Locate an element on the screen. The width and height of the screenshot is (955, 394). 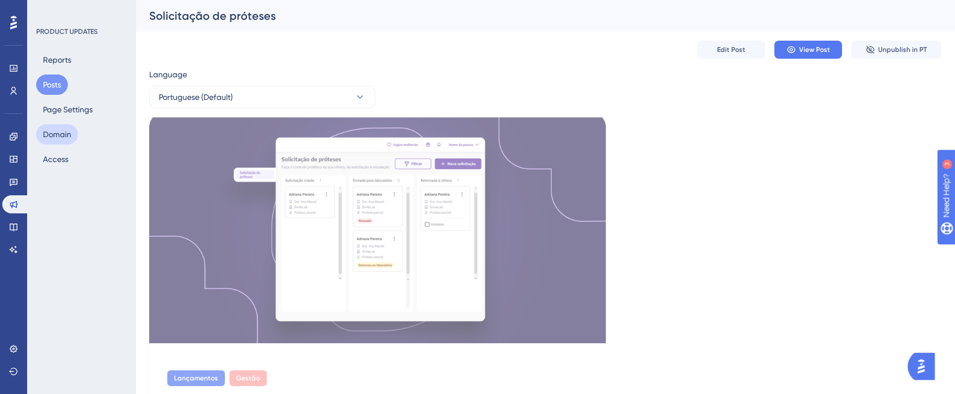
button: Unpublish in PT is located at coordinates (896, 50).